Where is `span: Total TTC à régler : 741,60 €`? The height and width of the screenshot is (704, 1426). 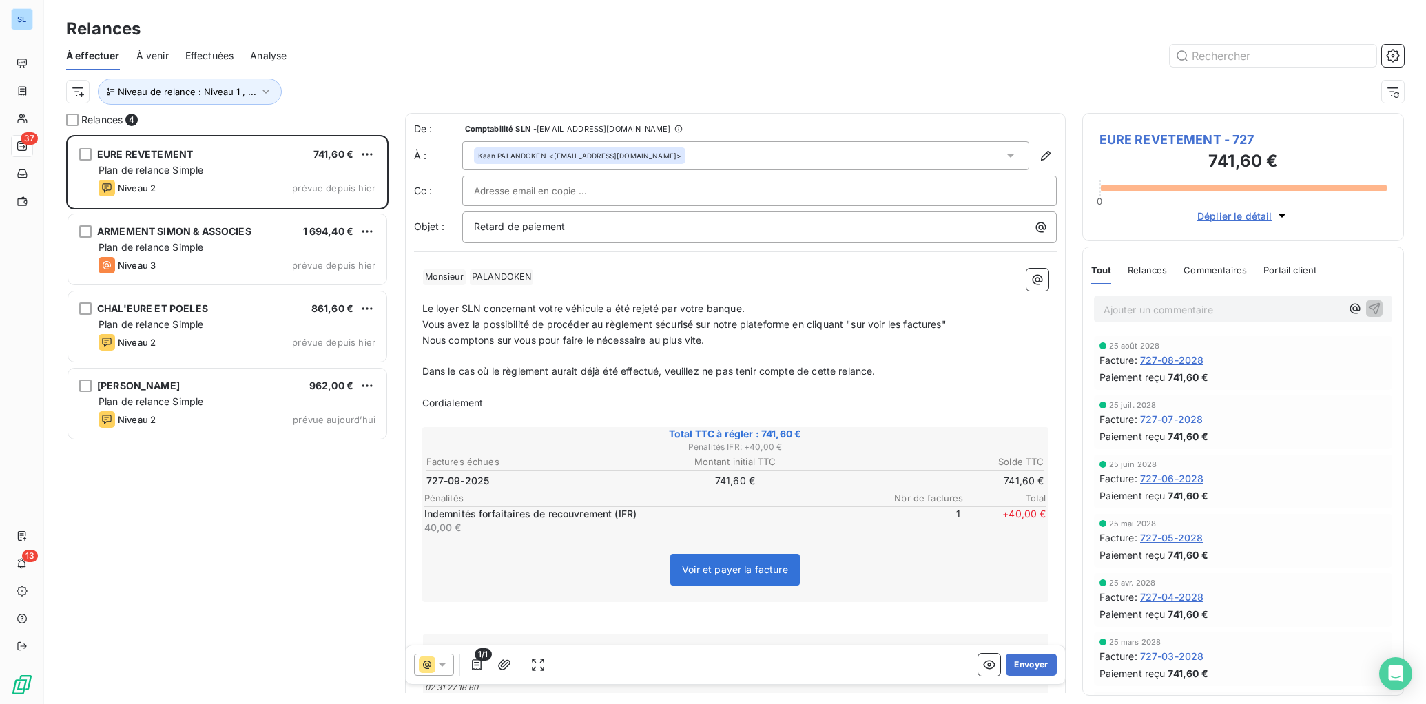 span: Total TTC à régler : 741,60 € is located at coordinates (735, 434).